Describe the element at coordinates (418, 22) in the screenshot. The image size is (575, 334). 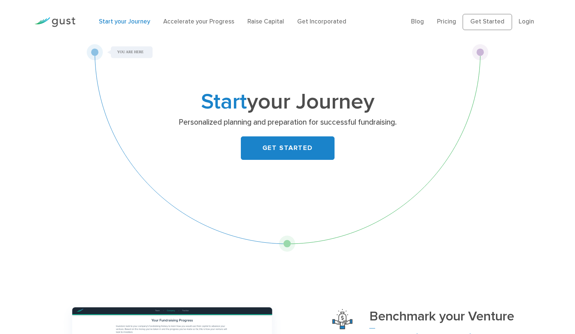
I see `a: Blog` at that location.